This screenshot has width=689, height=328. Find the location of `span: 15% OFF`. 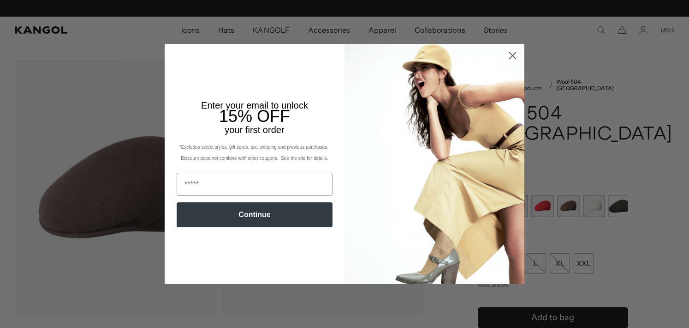

span: 15% OFF is located at coordinates (255, 116).